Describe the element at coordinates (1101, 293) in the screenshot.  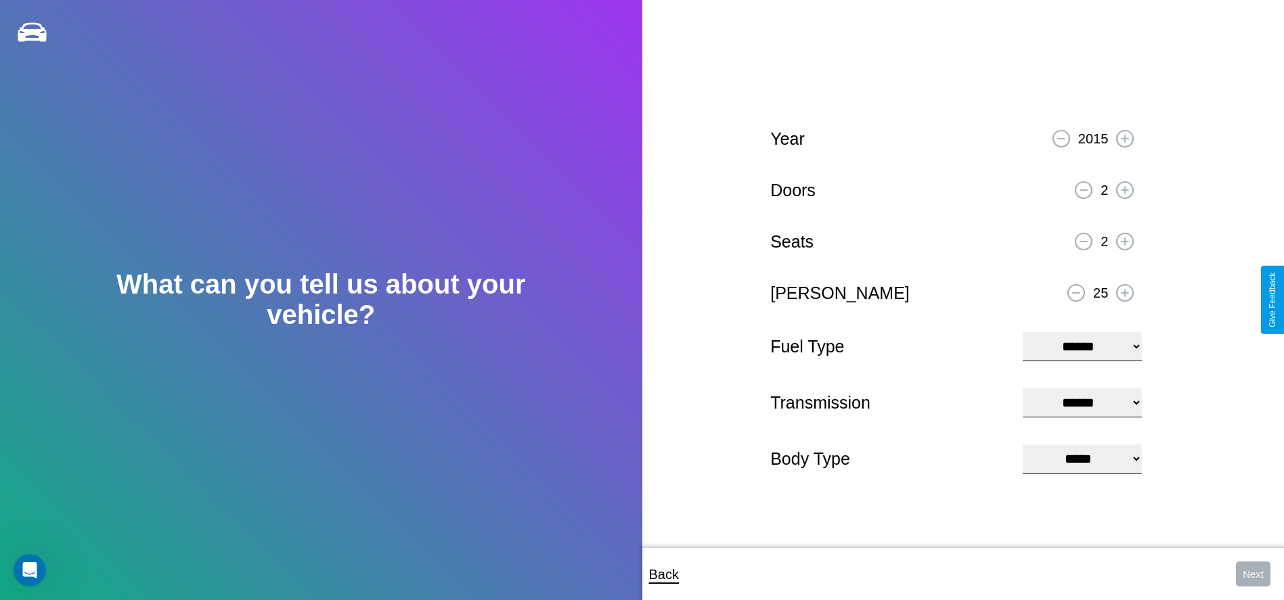
I see `p: 25` at that location.